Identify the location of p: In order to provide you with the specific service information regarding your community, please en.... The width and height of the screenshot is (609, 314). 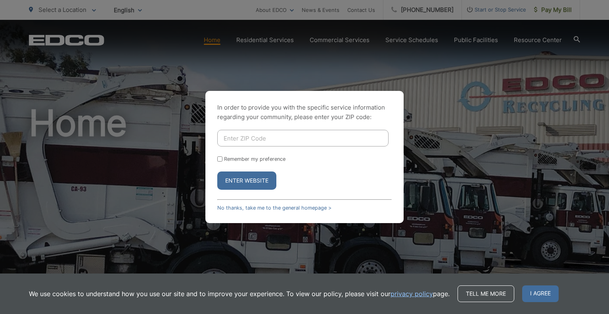
(304, 112).